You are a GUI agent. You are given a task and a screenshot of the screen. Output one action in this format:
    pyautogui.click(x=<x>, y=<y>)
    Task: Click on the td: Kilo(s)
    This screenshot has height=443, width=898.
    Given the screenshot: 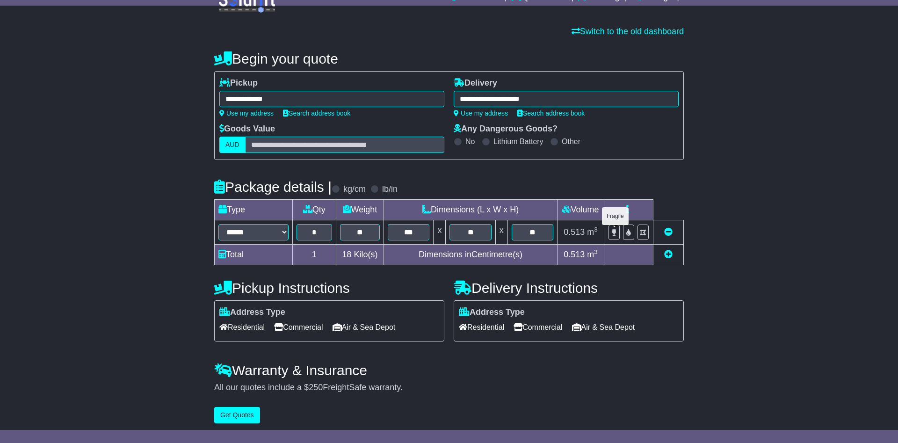 What is the action you would take?
    pyautogui.click(x=360, y=255)
    